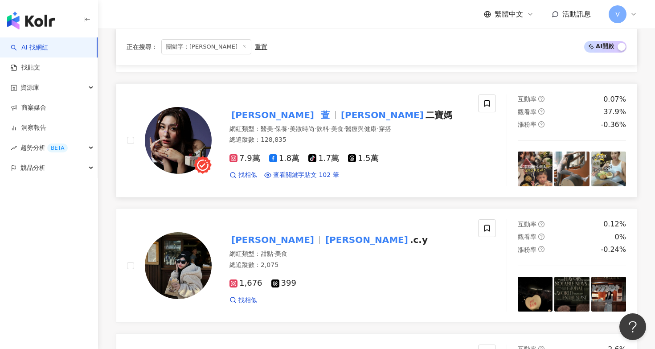 Image resolution: width=655 pixels, height=349 pixels. Describe the element at coordinates (58, 148) in the screenshot. I see `div: BETA` at that location.